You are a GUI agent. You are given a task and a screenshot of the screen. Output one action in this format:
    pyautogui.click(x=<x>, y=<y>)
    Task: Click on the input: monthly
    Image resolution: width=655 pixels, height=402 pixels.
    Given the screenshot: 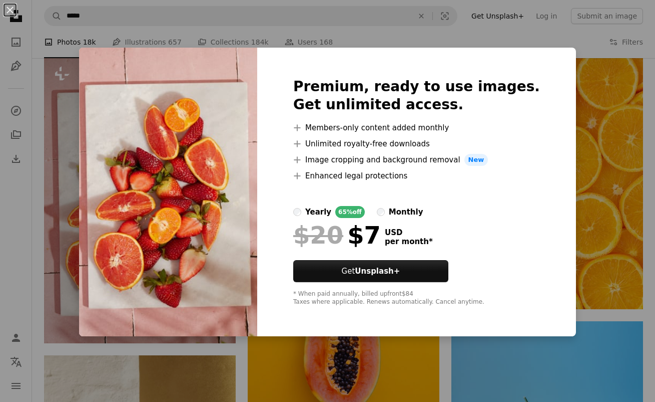 What is the action you would take?
    pyautogui.click(x=381, y=212)
    